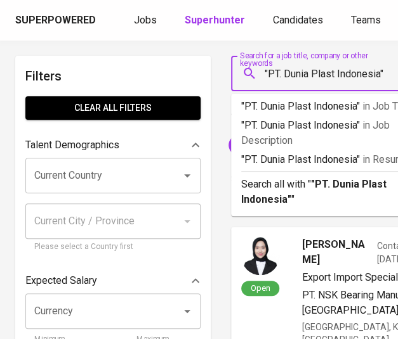 Image resolution: width=398 pixels, height=339 pixels. Describe the element at coordinates (260, 256) in the screenshot. I see `img: 8dfac8a5bf143fb22615ca26c3f4be54.jpg` at that location.